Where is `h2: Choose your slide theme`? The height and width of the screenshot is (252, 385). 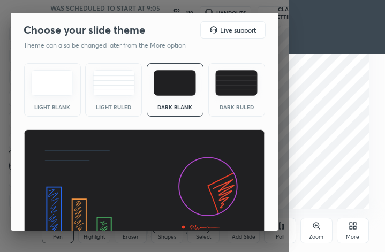
h2: Choose your slide theme is located at coordinates (84, 30).